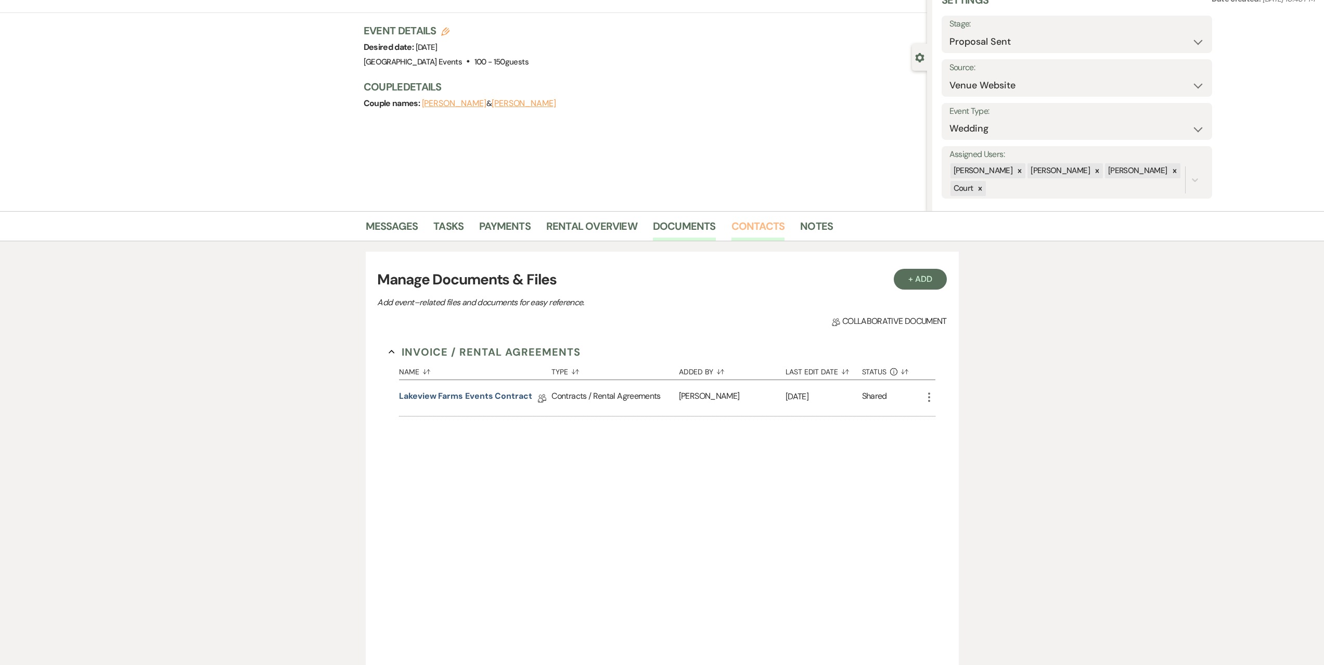  What do you see at coordinates (889, 321) in the screenshot?
I see `span: Collaborative document` at bounding box center [889, 321].